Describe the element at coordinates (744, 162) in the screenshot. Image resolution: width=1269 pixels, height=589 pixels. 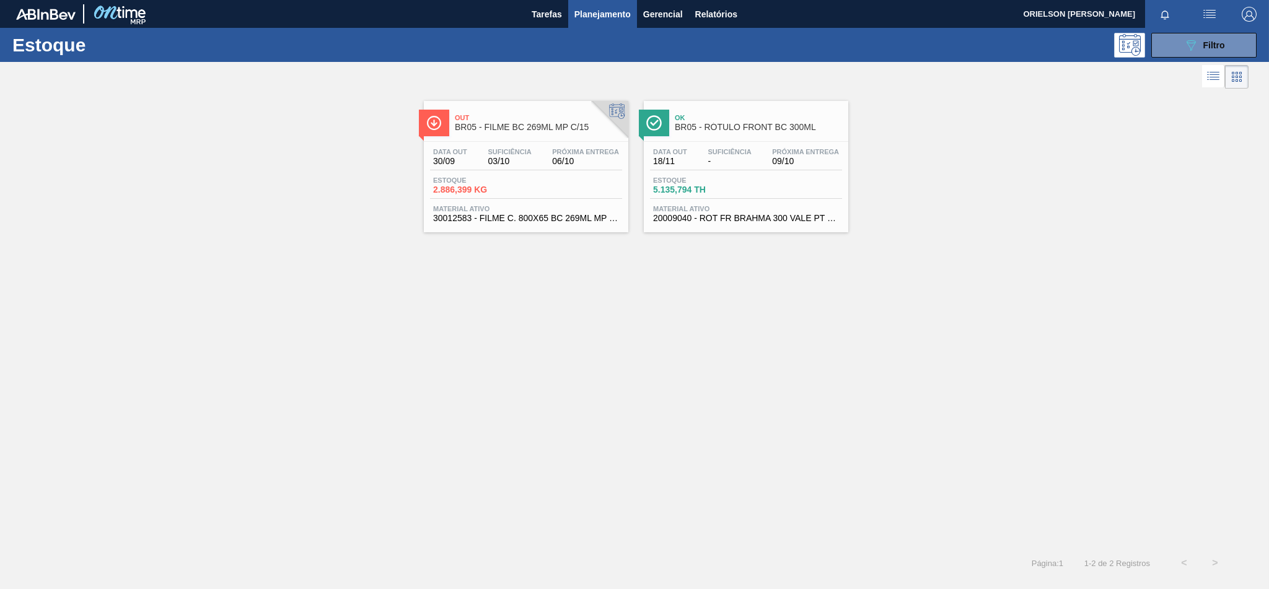
I see `a: ÍconeOkBR05 - RÓTULO FRONT BC 300MLData out18/11Suficiência-Próxima Entrega09/10Estoque5.135,794 ...` at that location.